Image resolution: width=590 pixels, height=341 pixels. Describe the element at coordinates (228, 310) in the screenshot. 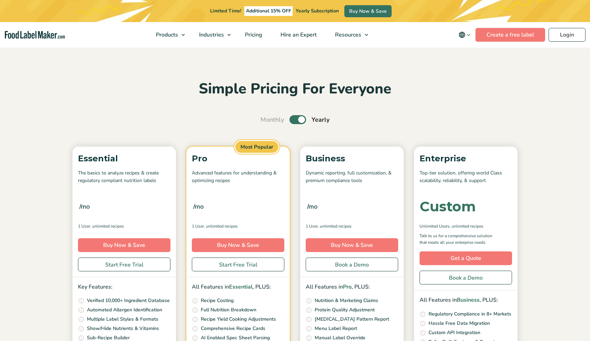

I see `p: Full Nutrition Breakdown` at that location.